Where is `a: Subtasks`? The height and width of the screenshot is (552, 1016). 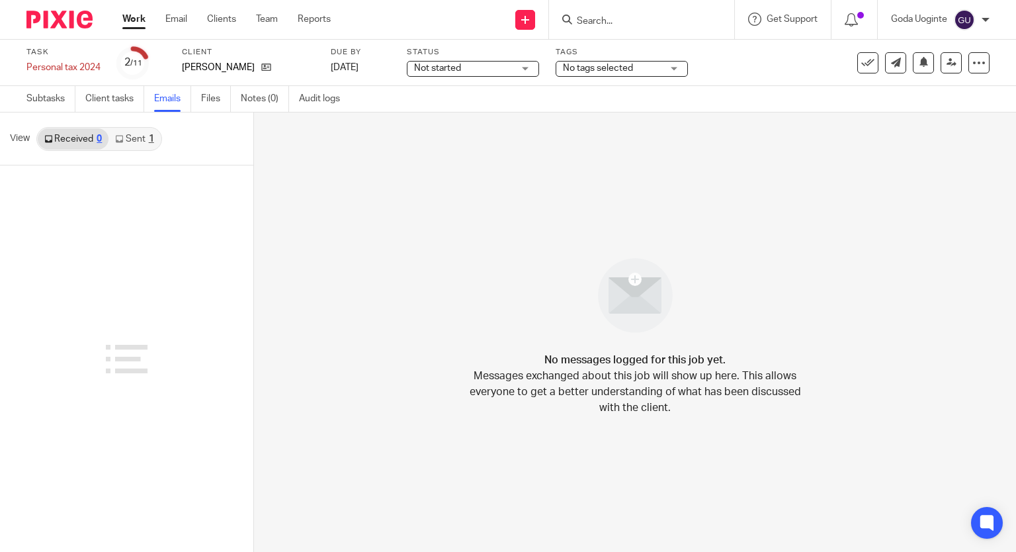
a: Subtasks is located at coordinates (51, 99).